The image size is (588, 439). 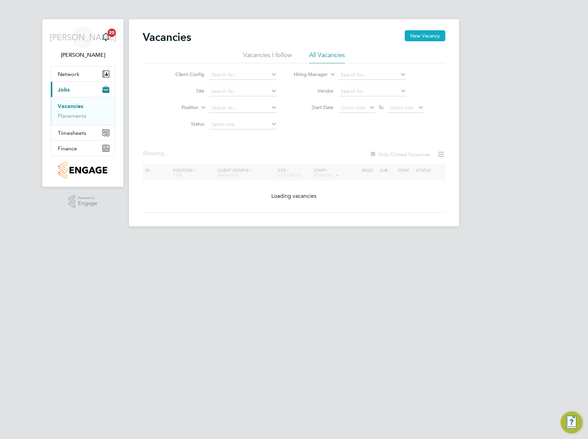 What do you see at coordinates (184, 124) in the screenshot?
I see `label: Status` at bounding box center [184, 124].